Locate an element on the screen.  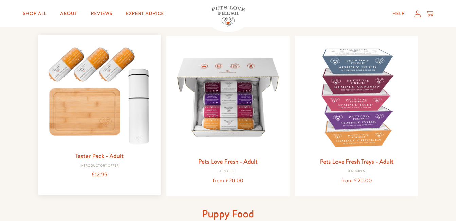
a: Shop All is located at coordinates (35, 14).